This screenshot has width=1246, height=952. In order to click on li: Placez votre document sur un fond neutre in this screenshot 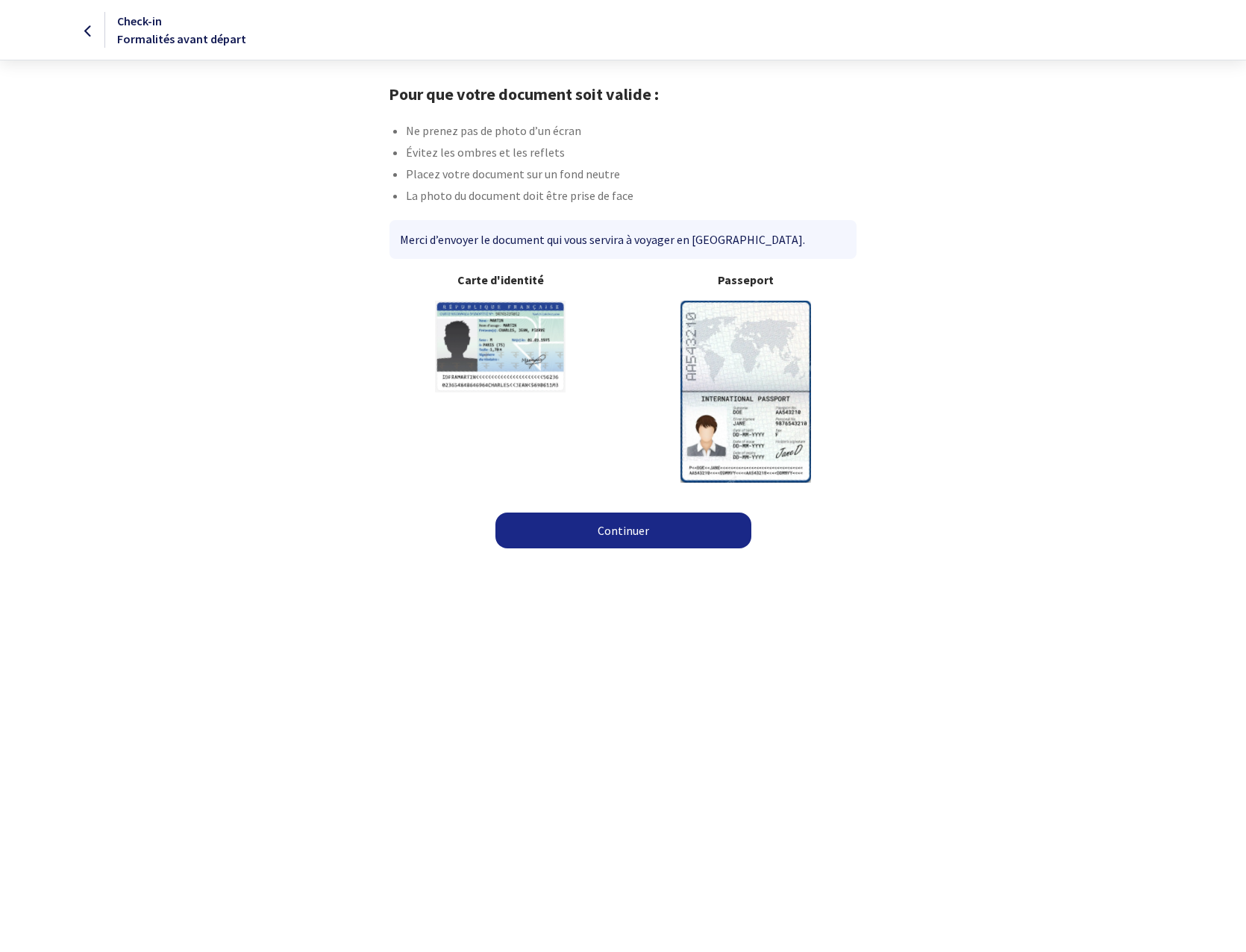, I will do `click(632, 175)`.